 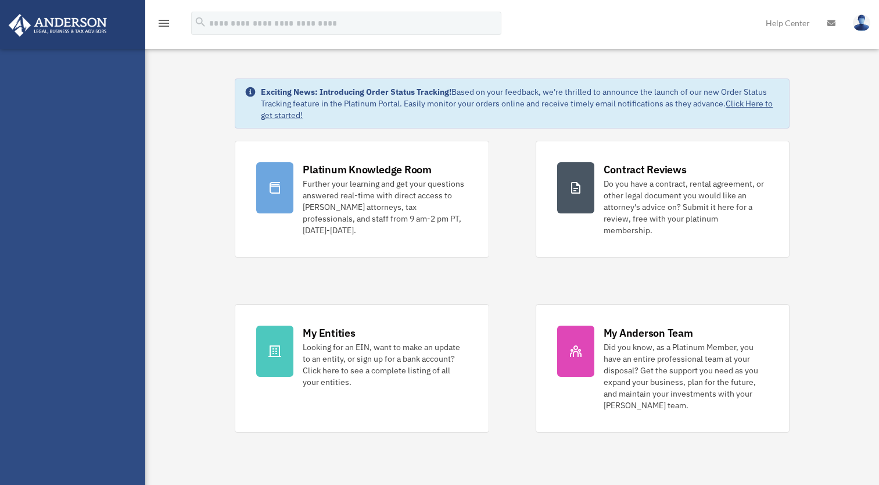 What do you see at coordinates (385, 207) in the screenshot?
I see `div: Further your learning and get your questions answered real-time with direct access to [PERSON_NAM...` at bounding box center [385, 207].